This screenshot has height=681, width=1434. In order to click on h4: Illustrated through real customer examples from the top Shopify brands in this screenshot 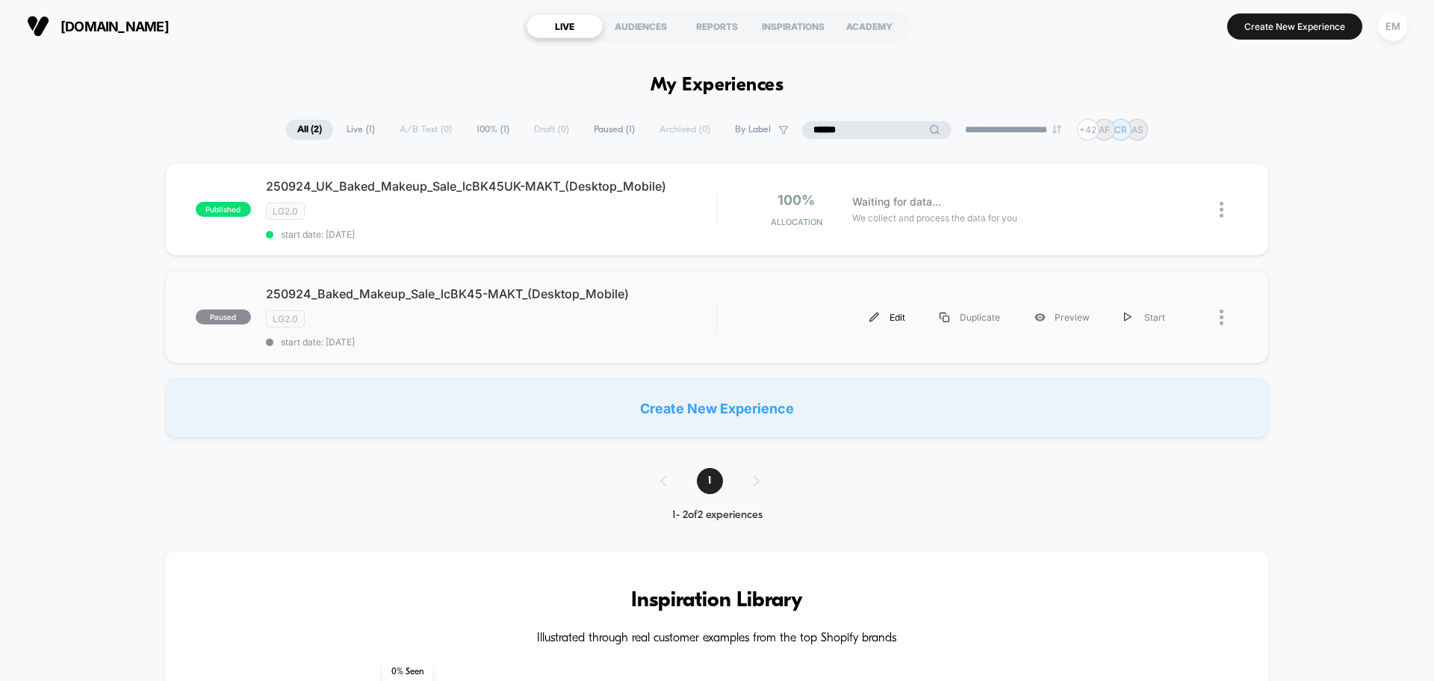, I will do `click(717, 638)`.